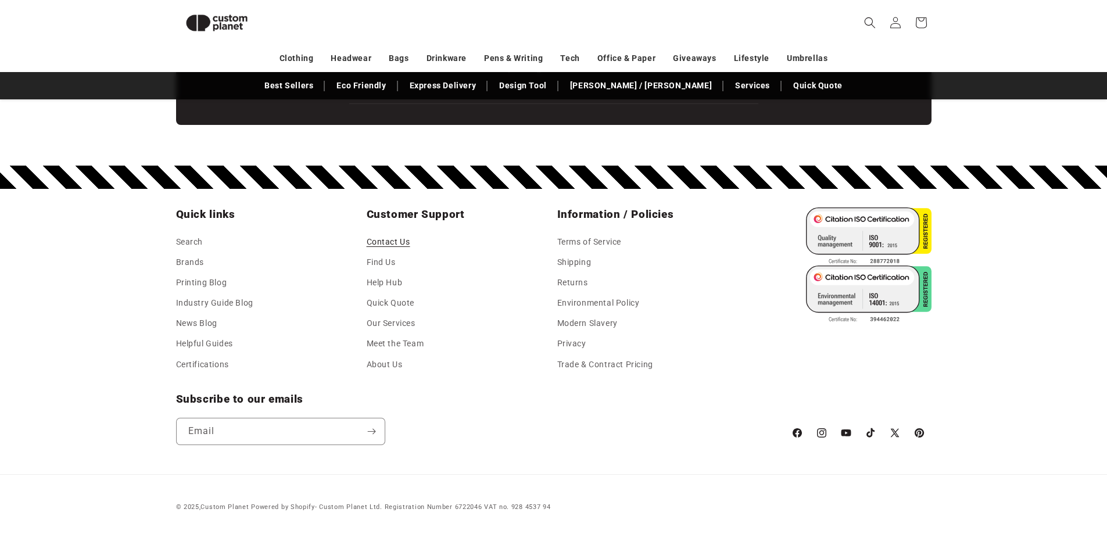  What do you see at coordinates (213, 507) in the screenshot?
I see `small: © 2025,` at bounding box center [213, 507].